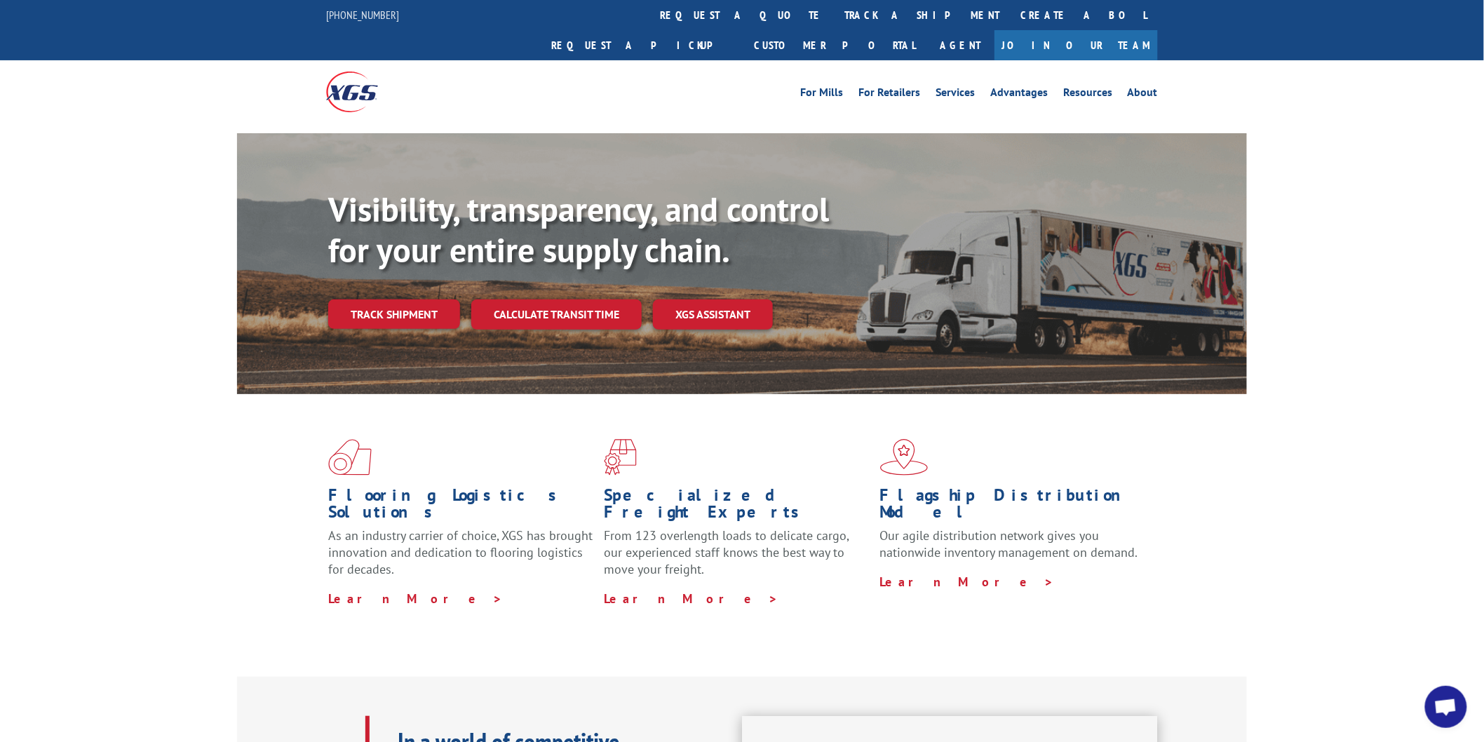 This screenshot has height=742, width=1484. Describe the element at coordinates (394, 314) in the screenshot. I see `a: Track shipment` at that location.